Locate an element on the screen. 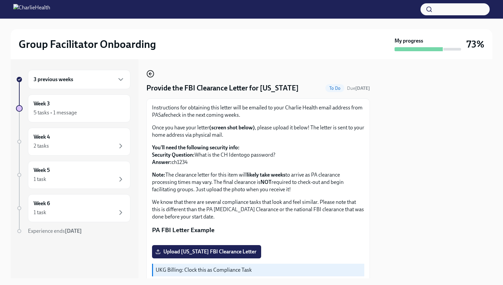  strong: You'll need the following security info: is located at coordinates (196, 147).